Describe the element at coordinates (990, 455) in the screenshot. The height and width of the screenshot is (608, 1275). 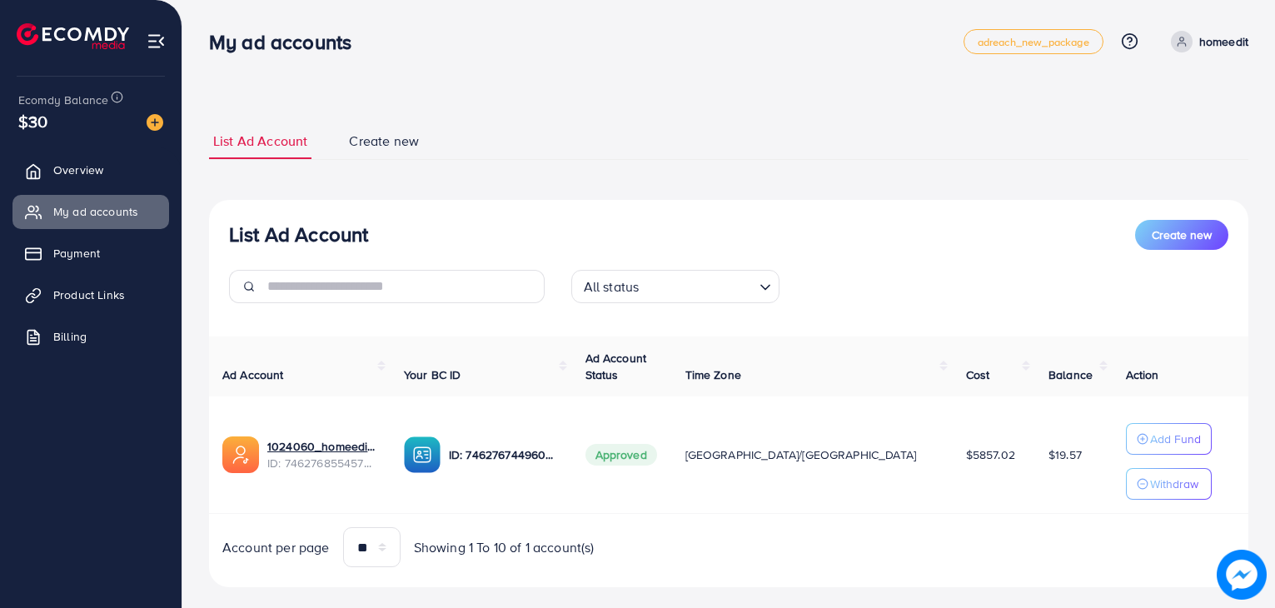
I see `span: $5857.02` at that location.